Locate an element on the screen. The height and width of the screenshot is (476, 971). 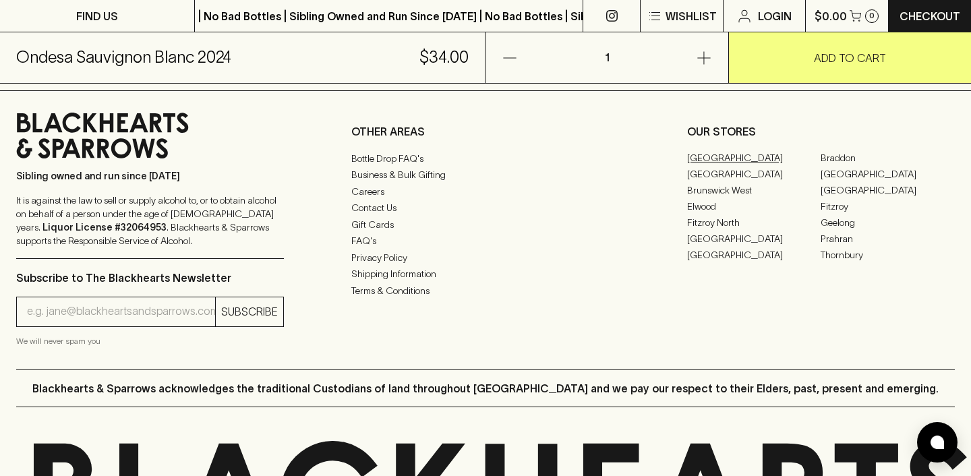
button: ADD TO CART is located at coordinates (849, 57).